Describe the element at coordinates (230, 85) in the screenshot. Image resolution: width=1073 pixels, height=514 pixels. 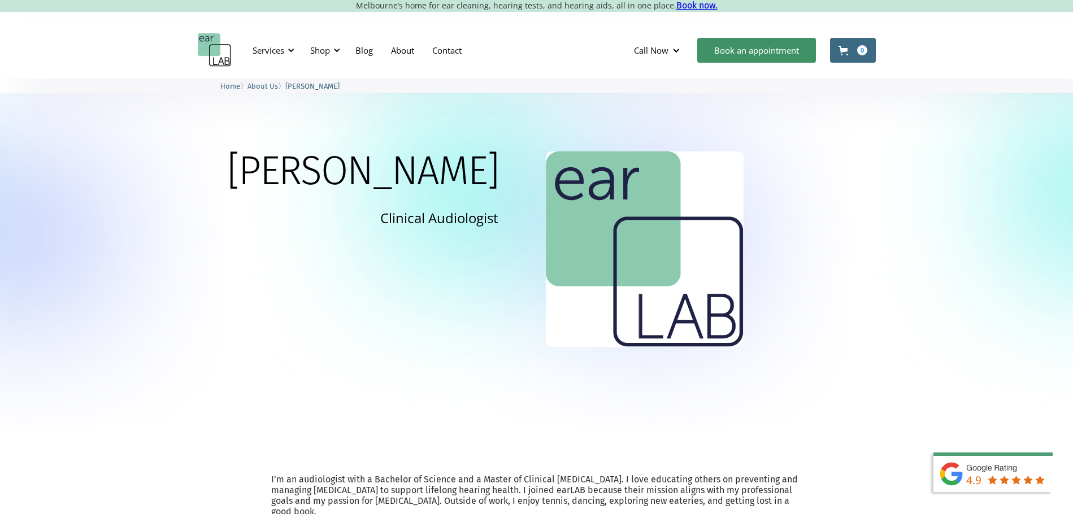
I see `a: Home` at that location.